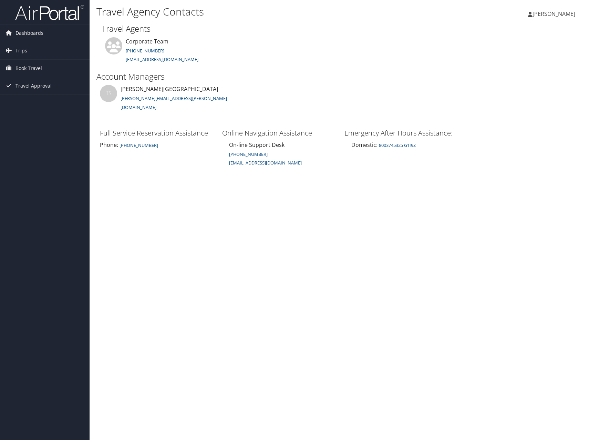  Describe the element at coordinates (33, 86) in the screenshot. I see `span: Travel Approval` at that location.